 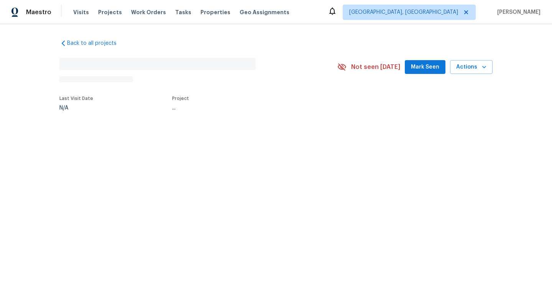 What do you see at coordinates (265, 12) in the screenshot?
I see `span: Geo Assignments` at bounding box center [265, 12].